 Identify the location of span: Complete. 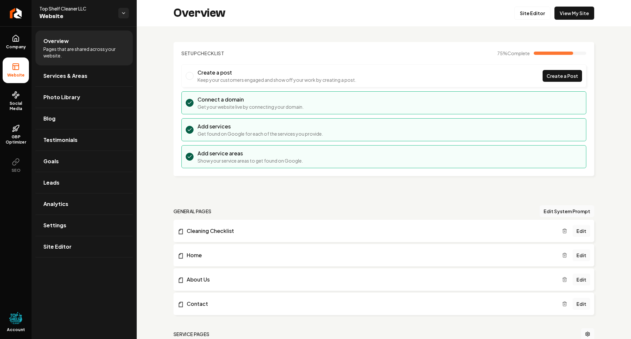
(519, 53).